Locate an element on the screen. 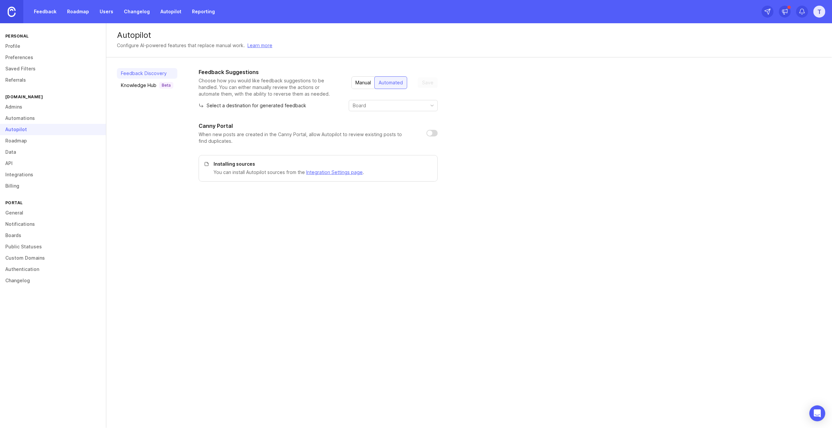  a: Changelog is located at coordinates (137, 12).